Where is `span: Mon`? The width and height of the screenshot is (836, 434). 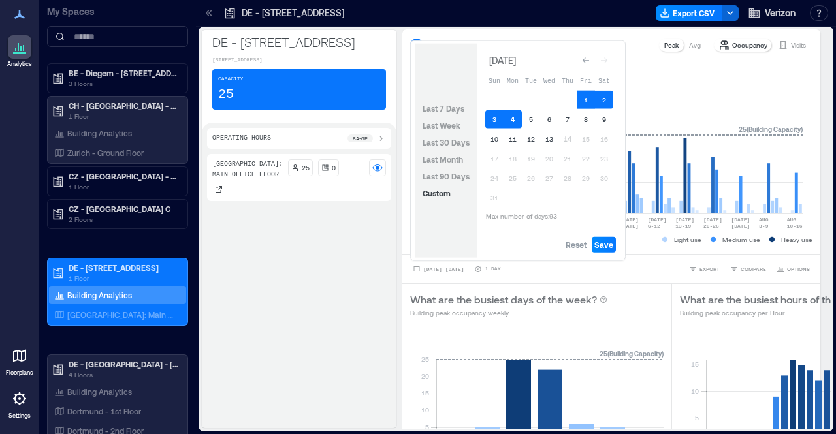 span: Mon is located at coordinates (513, 80).